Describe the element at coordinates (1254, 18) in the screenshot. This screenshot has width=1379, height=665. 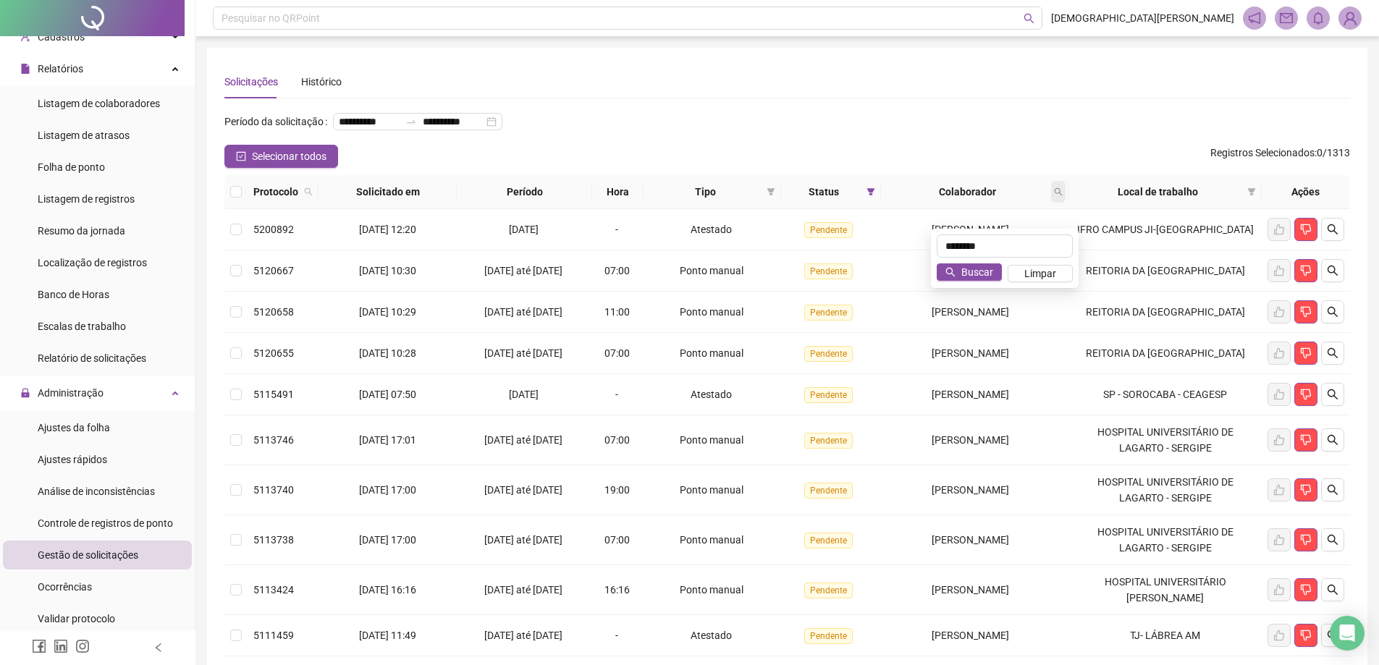
I see `span: notification` at that location.